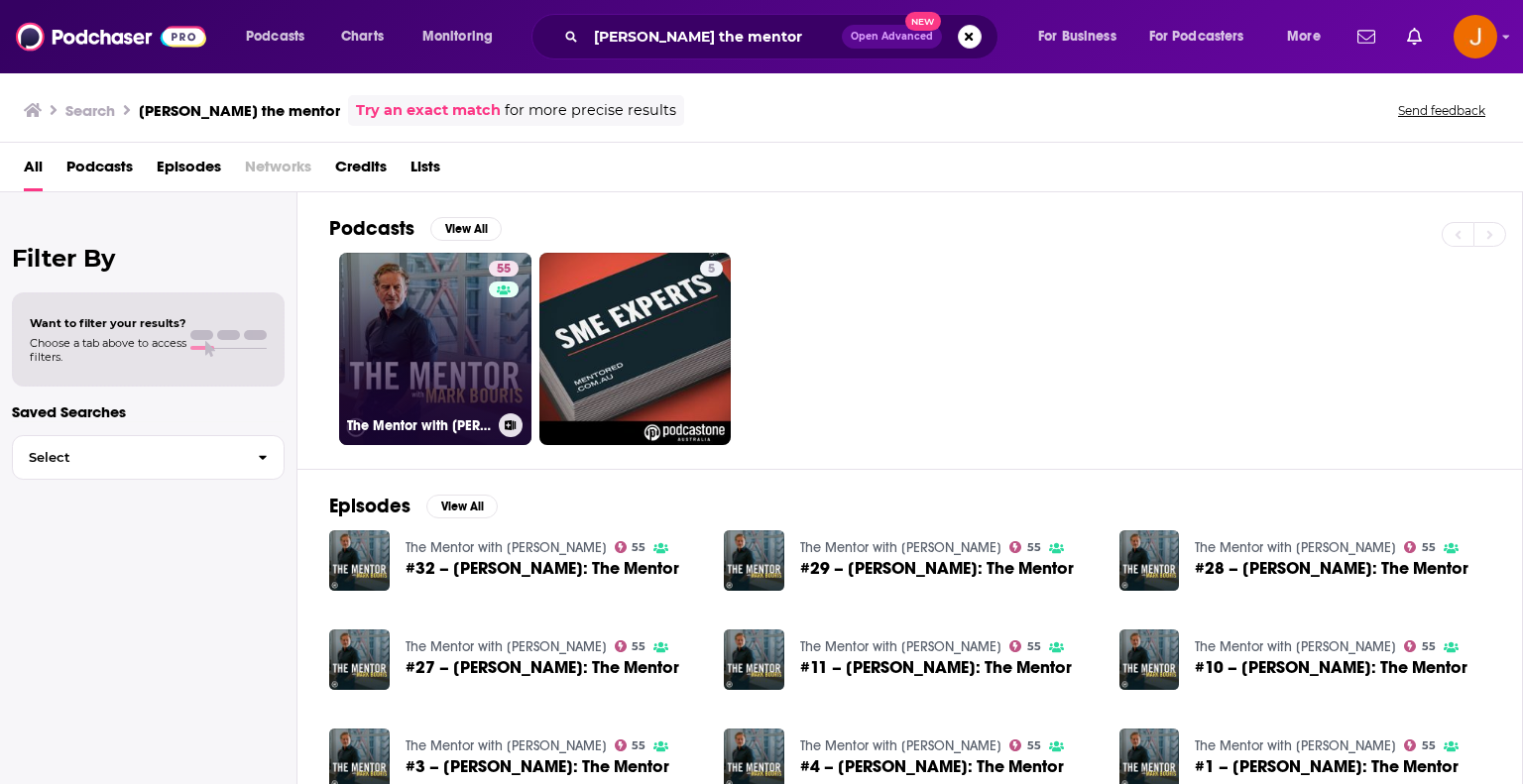 The width and height of the screenshot is (1523, 784). I want to click on span: 5, so click(711, 270).